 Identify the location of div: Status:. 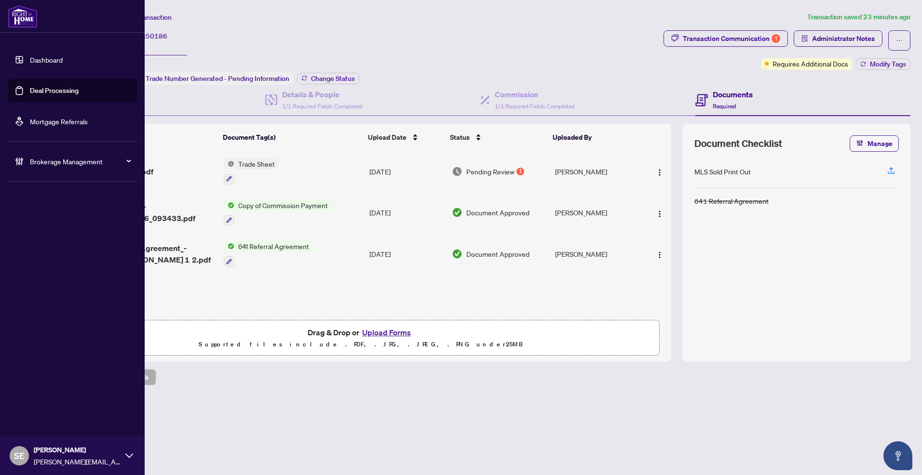
(206, 78).